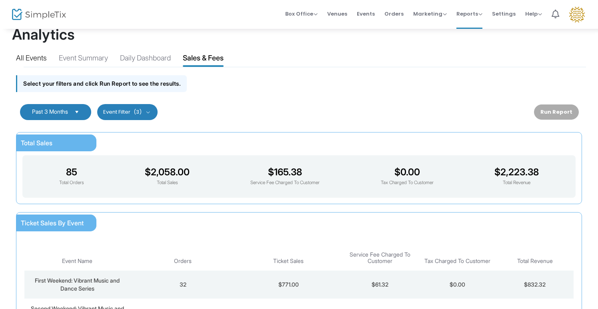 The height and width of the screenshot is (309, 598). I want to click on p: Total Sales, so click(167, 183).